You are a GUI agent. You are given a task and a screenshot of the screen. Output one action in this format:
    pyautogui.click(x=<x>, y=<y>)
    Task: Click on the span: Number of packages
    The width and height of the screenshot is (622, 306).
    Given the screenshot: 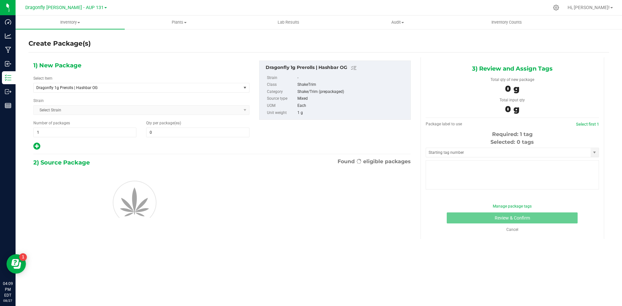 What is the action you would take?
    pyautogui.click(x=52, y=123)
    